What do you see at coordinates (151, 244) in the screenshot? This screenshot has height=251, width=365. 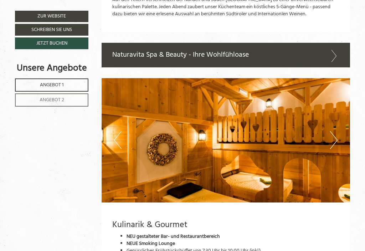 I see `strong: NEUE Smoking Lounge` at bounding box center [151, 244].